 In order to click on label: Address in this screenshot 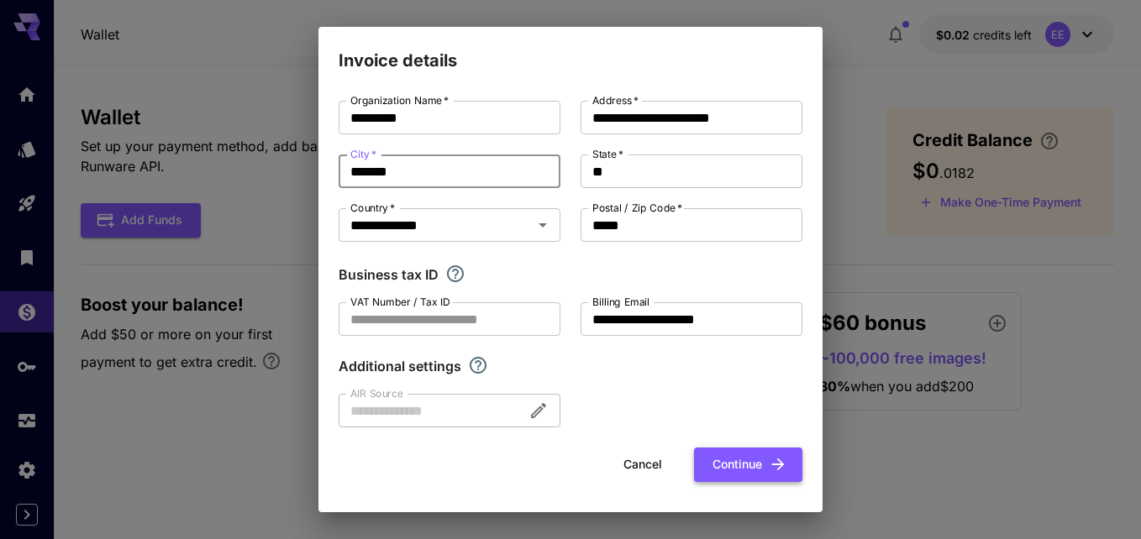, I will do `click(615, 100)`.